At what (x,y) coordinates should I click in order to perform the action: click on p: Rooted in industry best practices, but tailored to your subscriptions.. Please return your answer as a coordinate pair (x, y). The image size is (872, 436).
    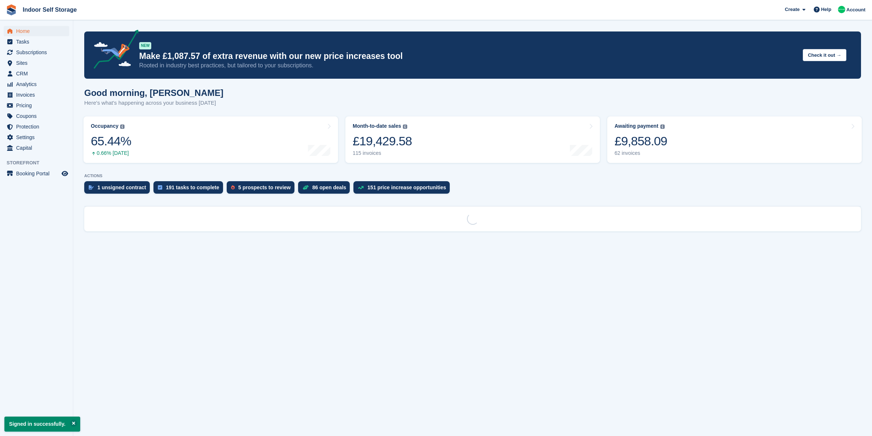
    Looking at the image, I should click on (468, 66).